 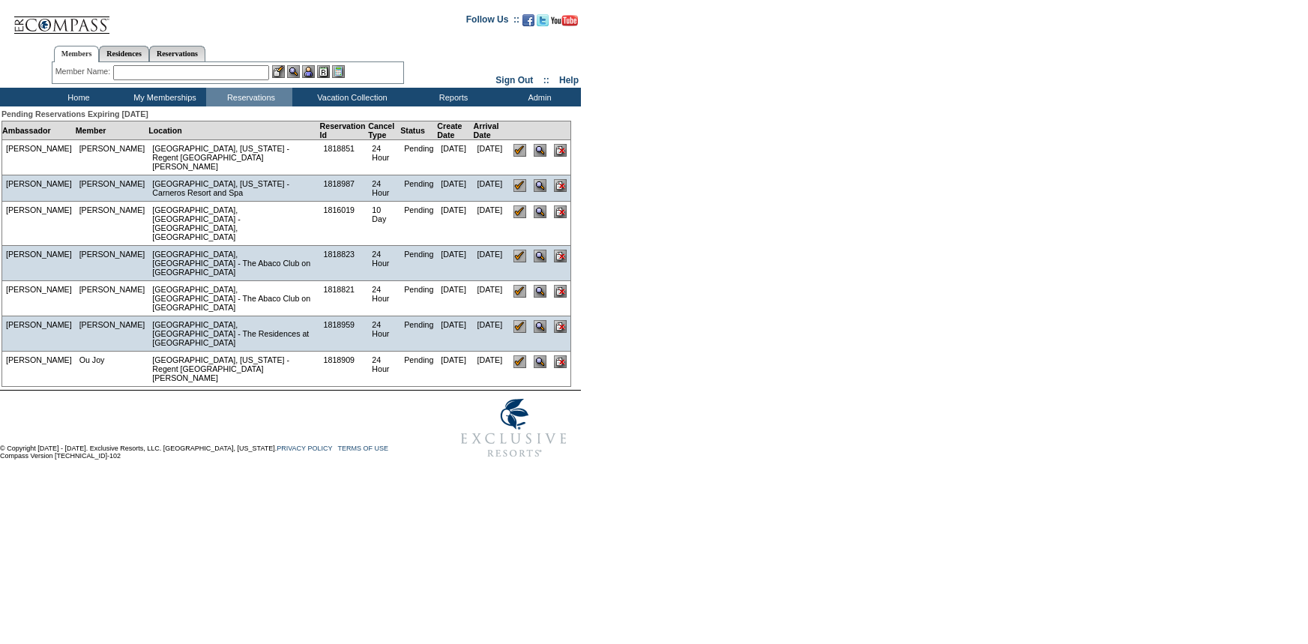 What do you see at coordinates (308, 71) in the screenshot?
I see `img: Impersonate` at bounding box center [308, 71].